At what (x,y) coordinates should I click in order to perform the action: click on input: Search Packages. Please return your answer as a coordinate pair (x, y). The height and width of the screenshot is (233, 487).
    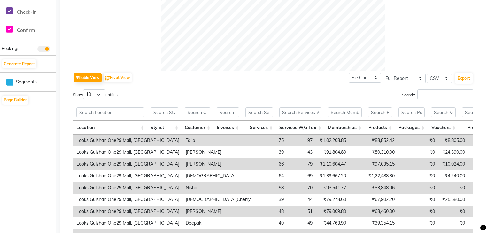
    Looking at the image, I should click on (411, 112).